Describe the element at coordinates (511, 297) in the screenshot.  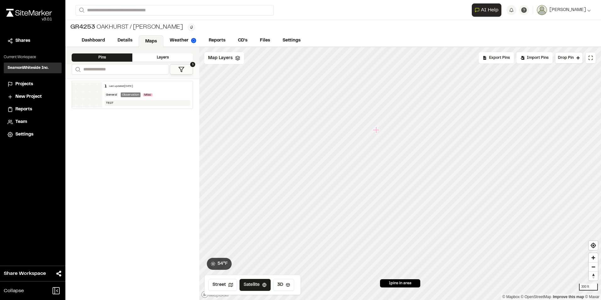
I see `a: Mapbox` at that location.